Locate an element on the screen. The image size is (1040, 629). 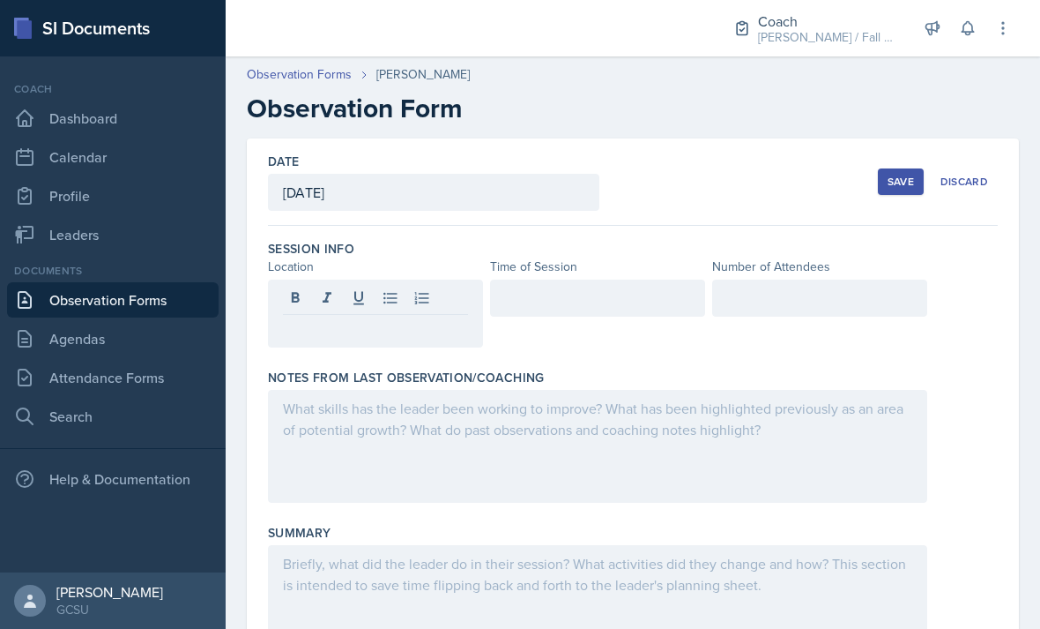
div: Discard is located at coordinates (965, 182).